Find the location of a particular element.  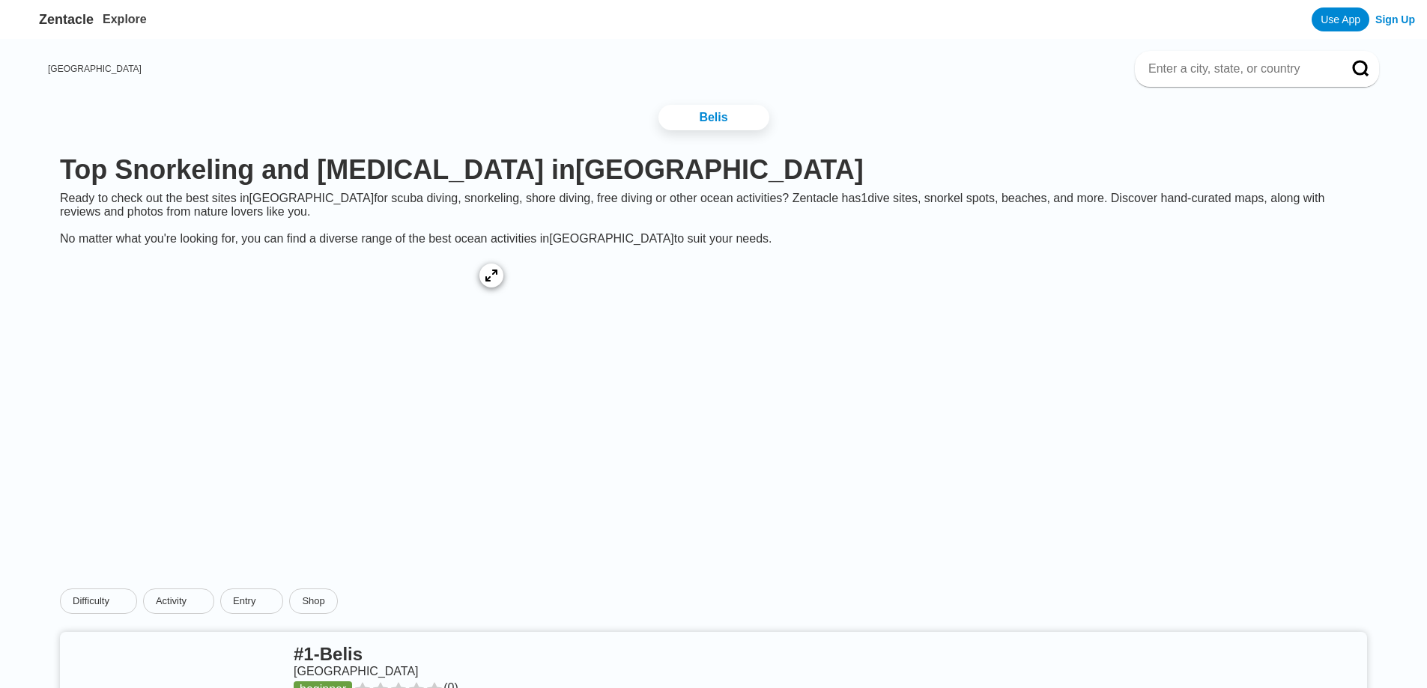

a: Belis is located at coordinates (714, 118).